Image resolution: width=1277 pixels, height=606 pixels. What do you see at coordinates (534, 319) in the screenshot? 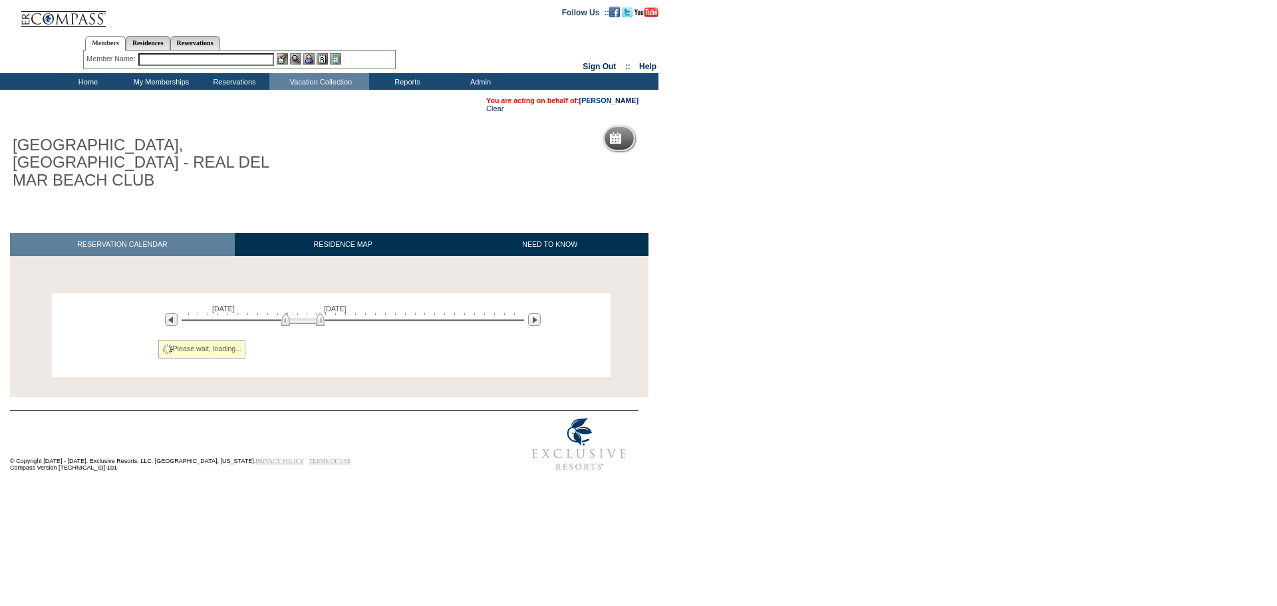
I see `img: Next` at bounding box center [534, 319].